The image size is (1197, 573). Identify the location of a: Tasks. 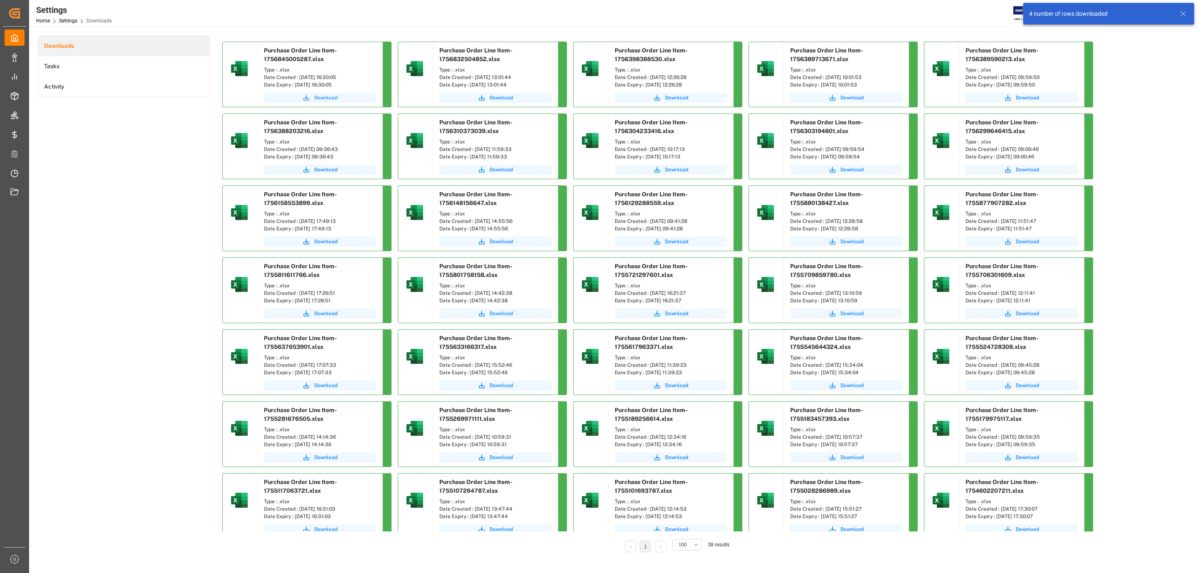
(124, 66).